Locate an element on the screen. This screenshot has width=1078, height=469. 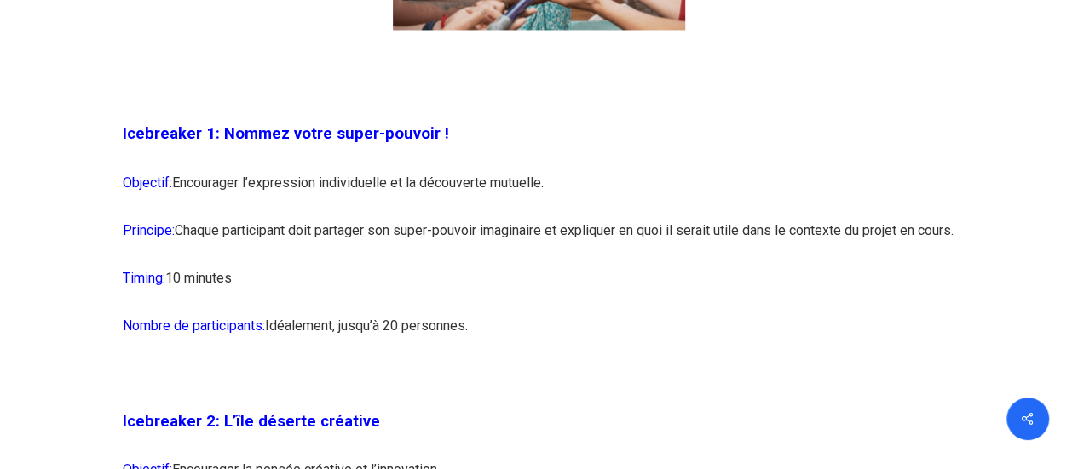
p: Encourager l’expression individuelle et la découverte mutuelle. is located at coordinates (539, 193).